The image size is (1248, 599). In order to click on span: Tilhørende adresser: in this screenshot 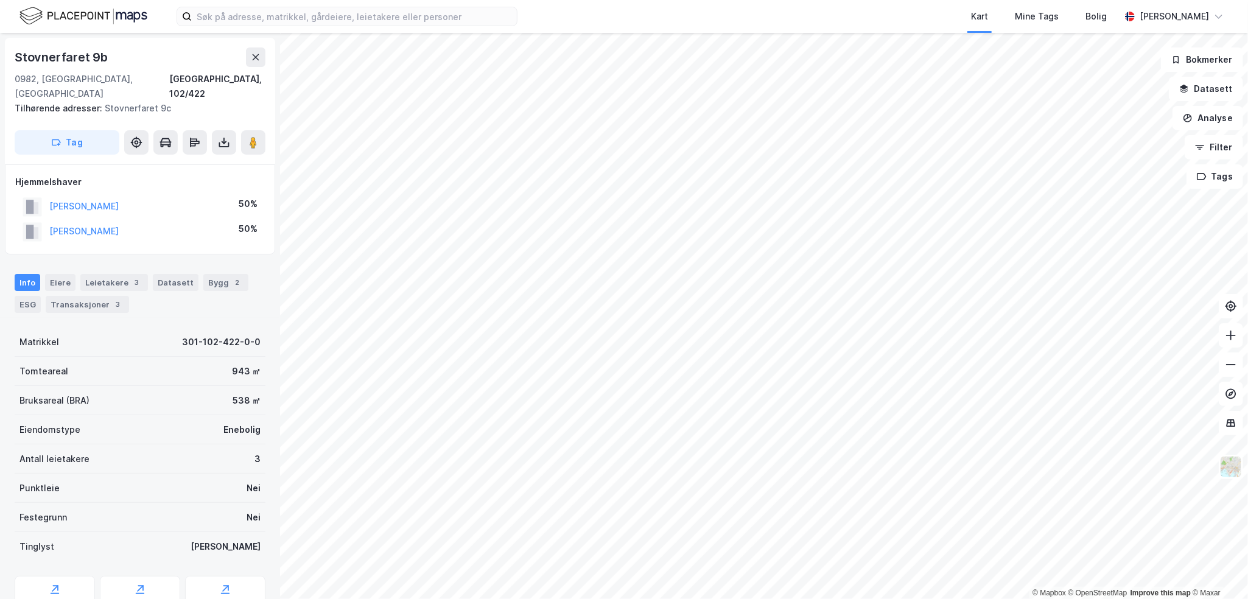, I will do `click(60, 108)`.